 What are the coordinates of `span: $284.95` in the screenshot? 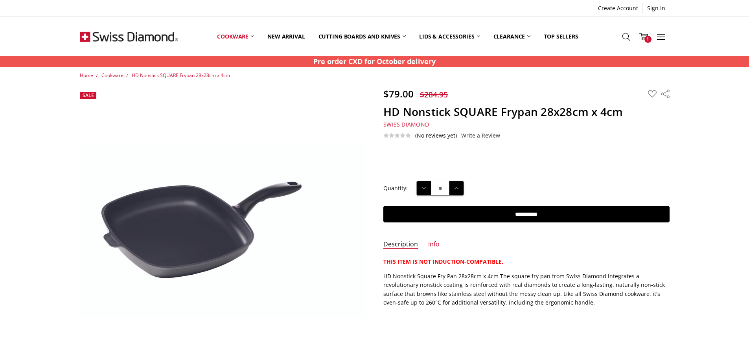 It's located at (434, 94).